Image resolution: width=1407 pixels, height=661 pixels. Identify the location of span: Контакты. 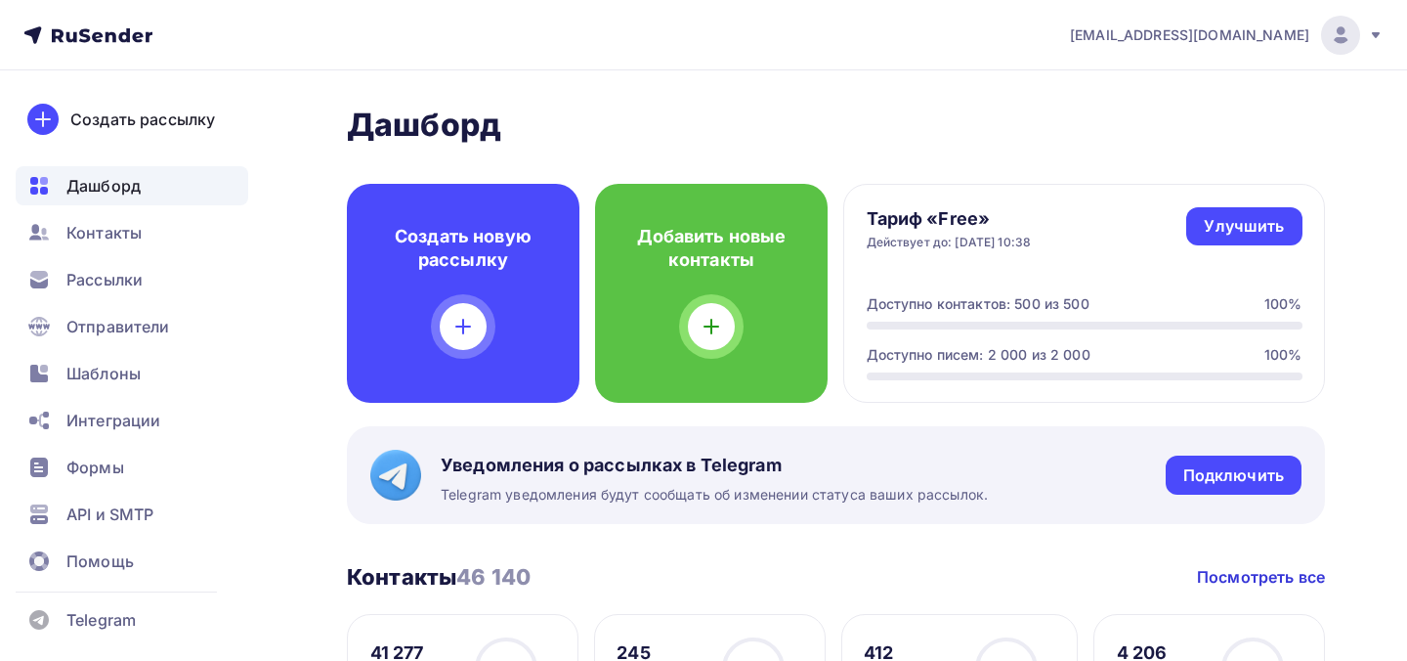
(104, 233).